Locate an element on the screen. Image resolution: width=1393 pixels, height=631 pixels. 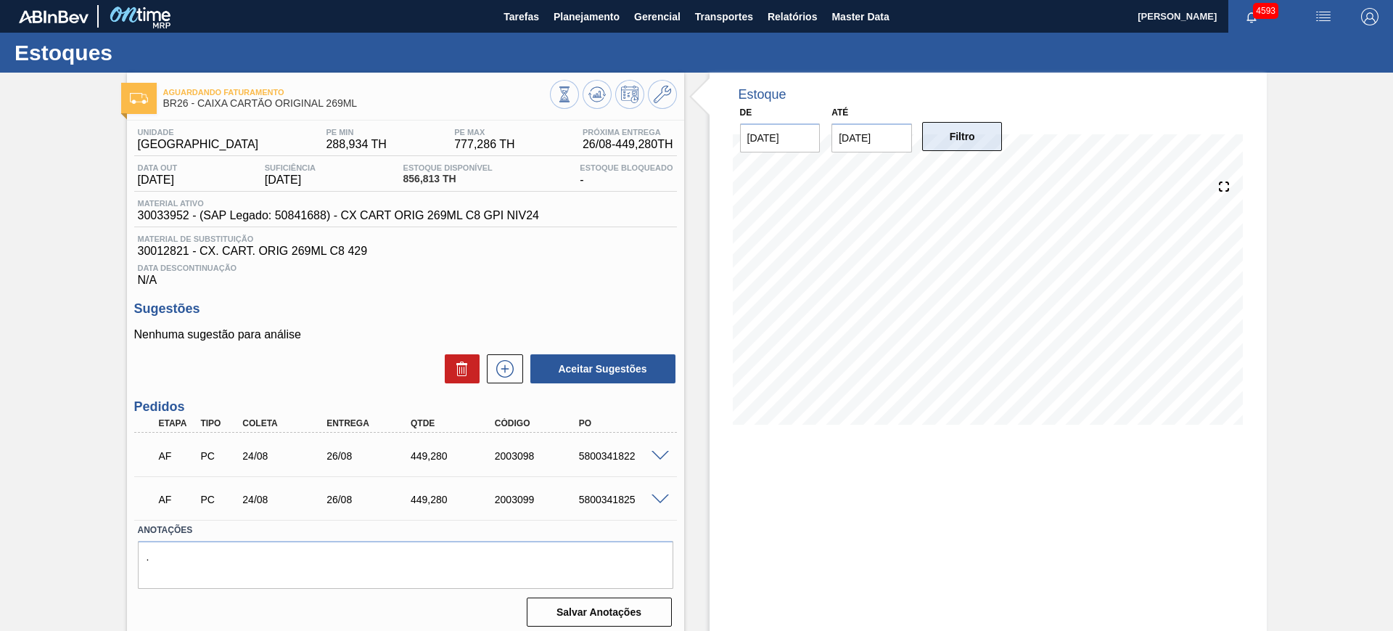
button: Programar Estoque is located at coordinates (630, 94).